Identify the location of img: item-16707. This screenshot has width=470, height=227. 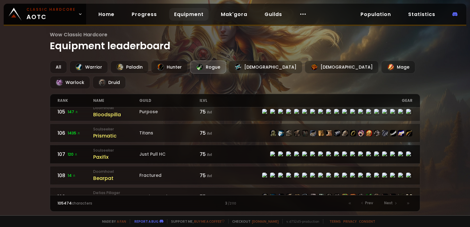
(273, 133).